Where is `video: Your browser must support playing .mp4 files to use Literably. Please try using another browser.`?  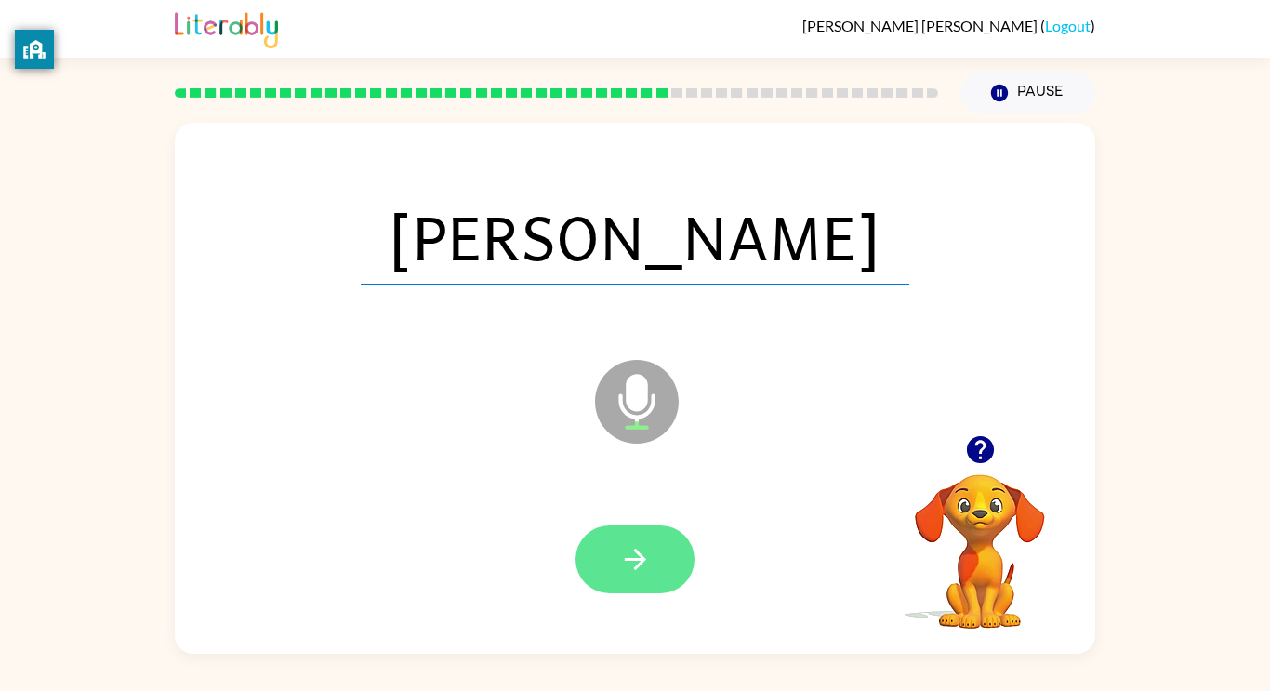 video: Your browser must support playing .mp4 files to use Literably. Please try using another browser. is located at coordinates (980, 539).